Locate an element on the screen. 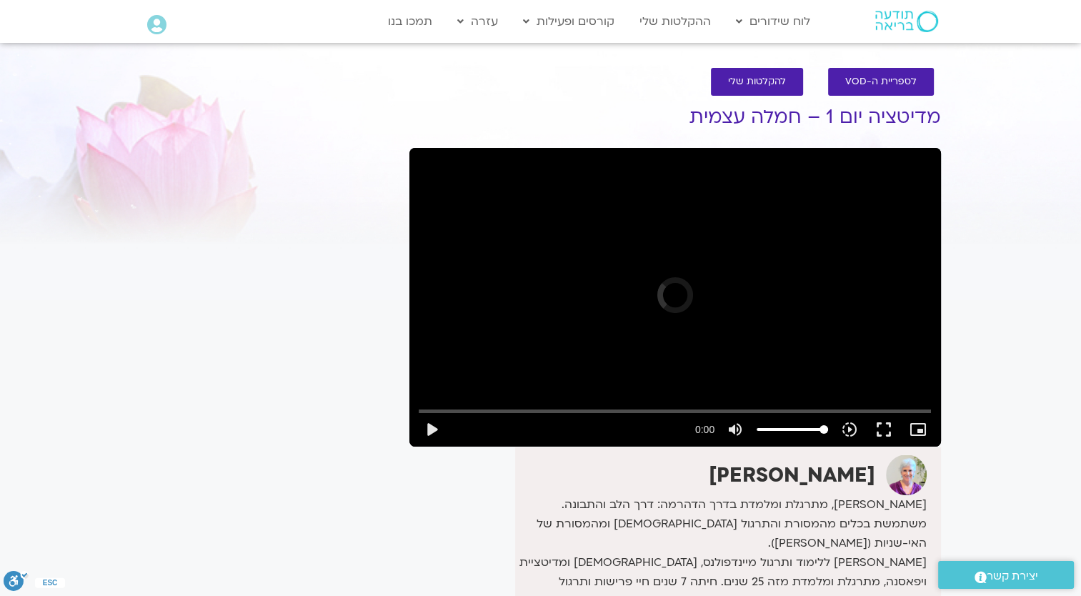  a: לספריית ה-VOD is located at coordinates (881, 81).